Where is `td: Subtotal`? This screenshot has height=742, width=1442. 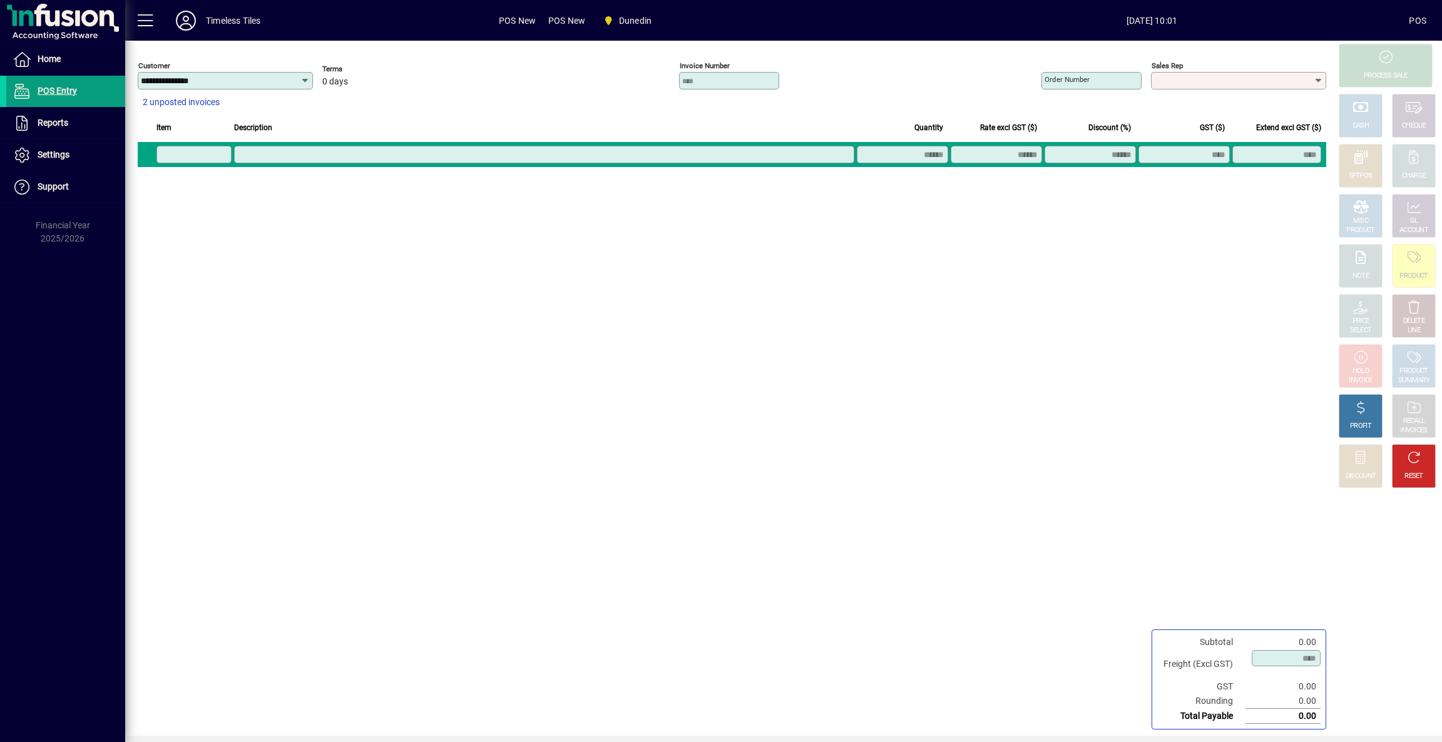
td: Subtotal is located at coordinates (1201, 642).